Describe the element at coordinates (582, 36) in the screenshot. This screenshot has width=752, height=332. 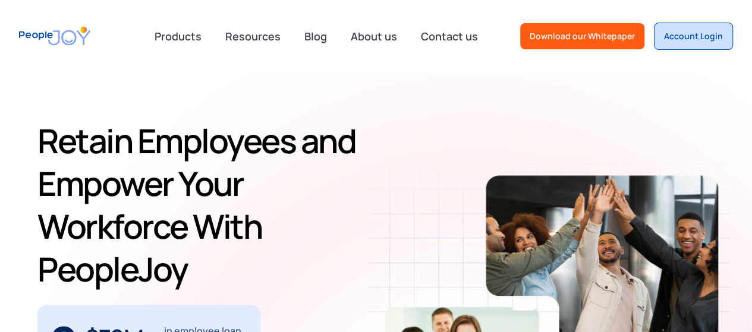
I see `div: Download our Whitepaper` at that location.